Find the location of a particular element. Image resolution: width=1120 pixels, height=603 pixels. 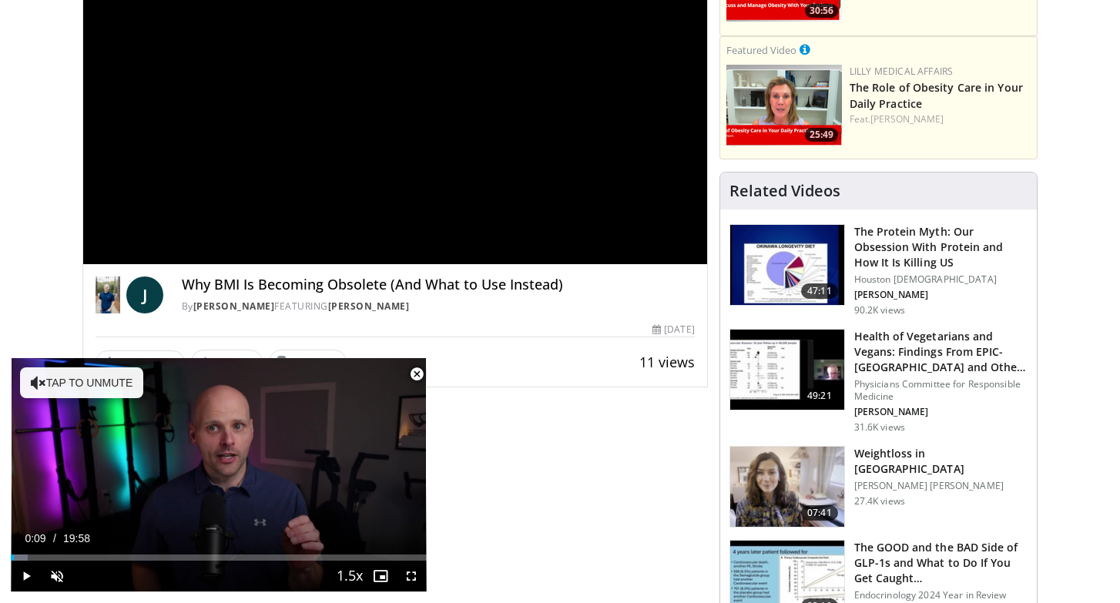

button: Share is located at coordinates (226, 362).